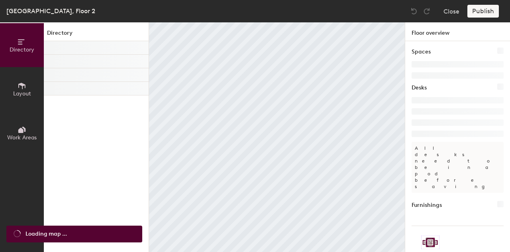 Image resolution: width=510 pixels, height=252 pixels. Describe the element at coordinates (427, 205) in the screenshot. I see `h1: Furnishings` at that location.